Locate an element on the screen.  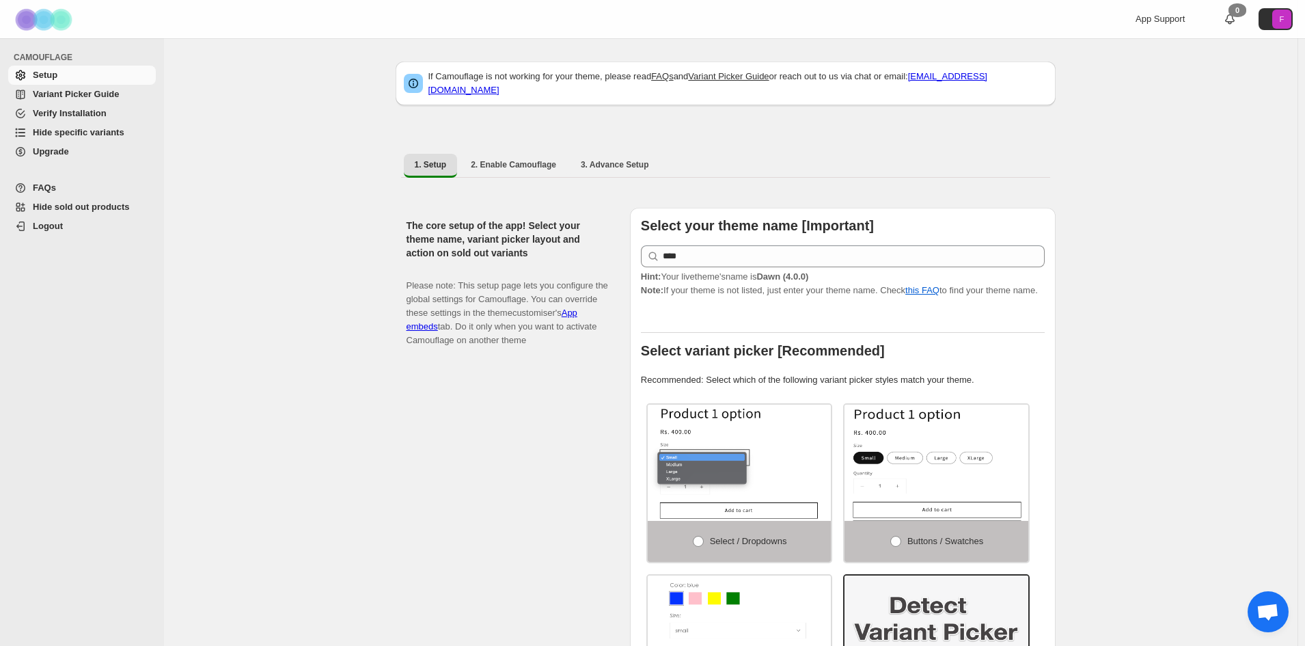
span: FAQs is located at coordinates (44, 187).